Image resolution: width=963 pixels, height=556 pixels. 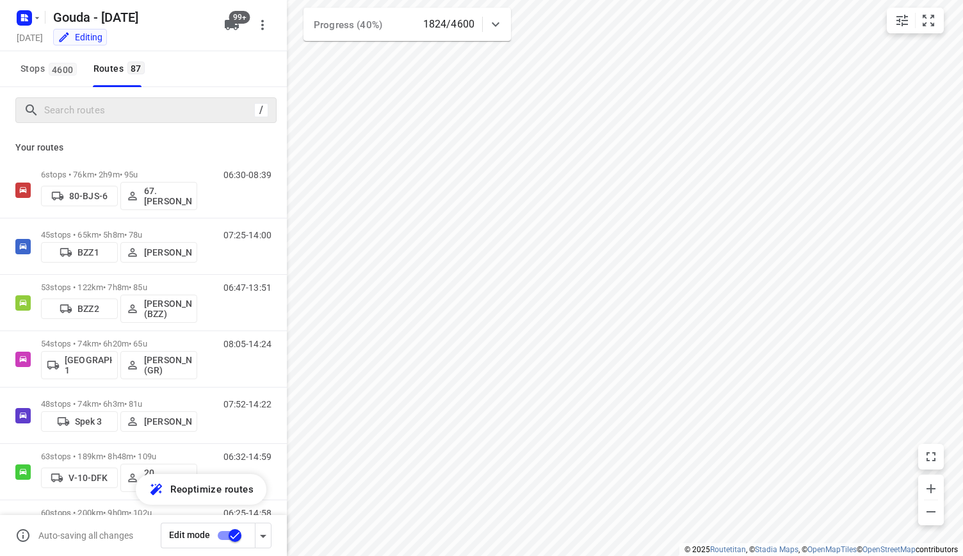 I want to click on h5: Rename, so click(x=131, y=17).